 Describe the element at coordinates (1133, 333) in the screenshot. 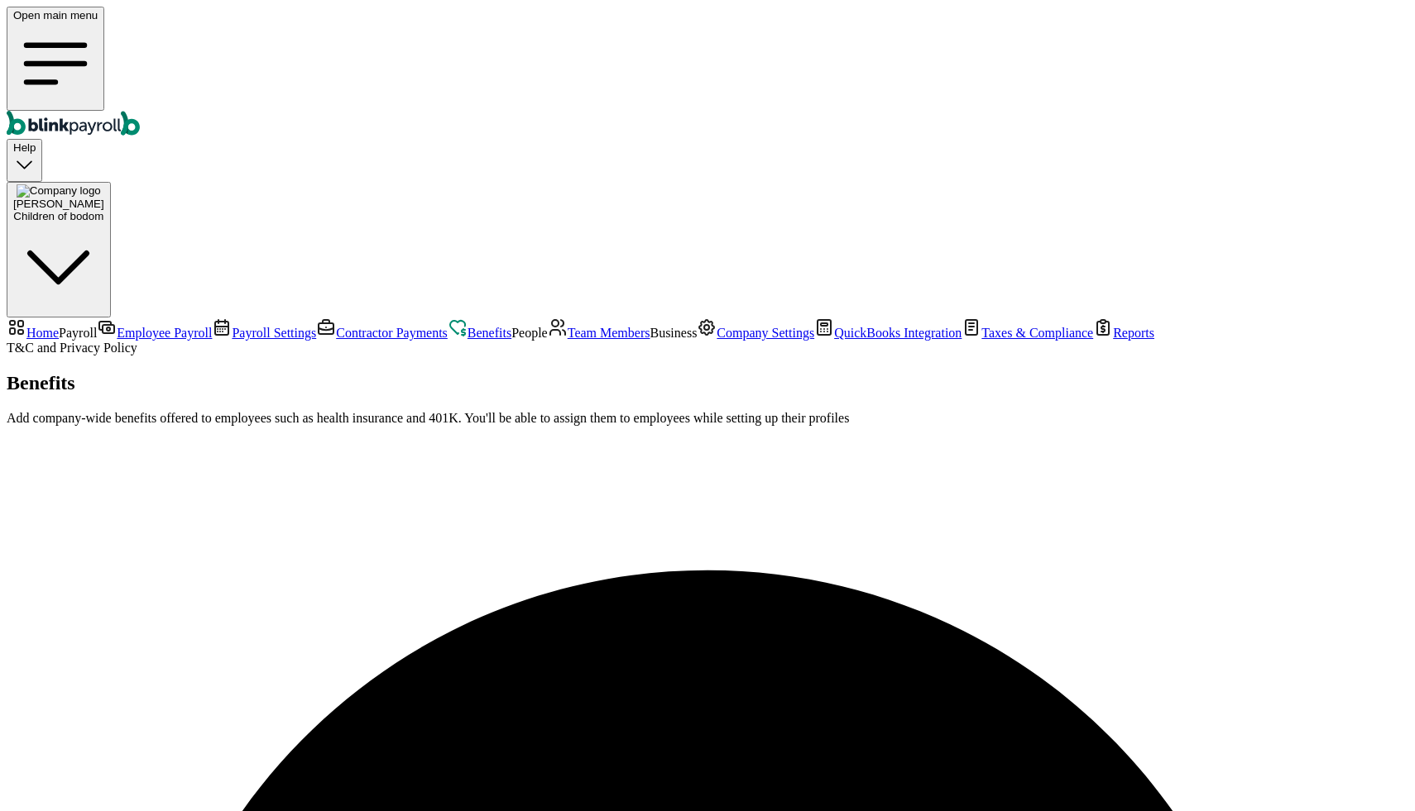

I see `span: Reports` at that location.